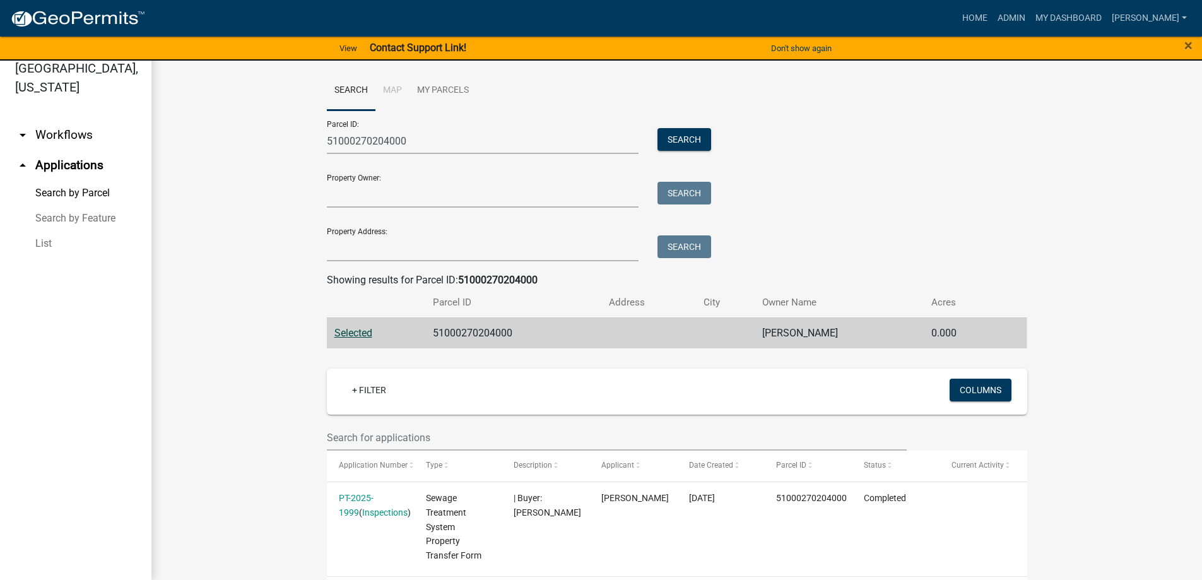 Image resolution: width=1202 pixels, height=580 pixels. What do you see at coordinates (648, 302) in the screenshot?
I see `th: Address` at bounding box center [648, 302].